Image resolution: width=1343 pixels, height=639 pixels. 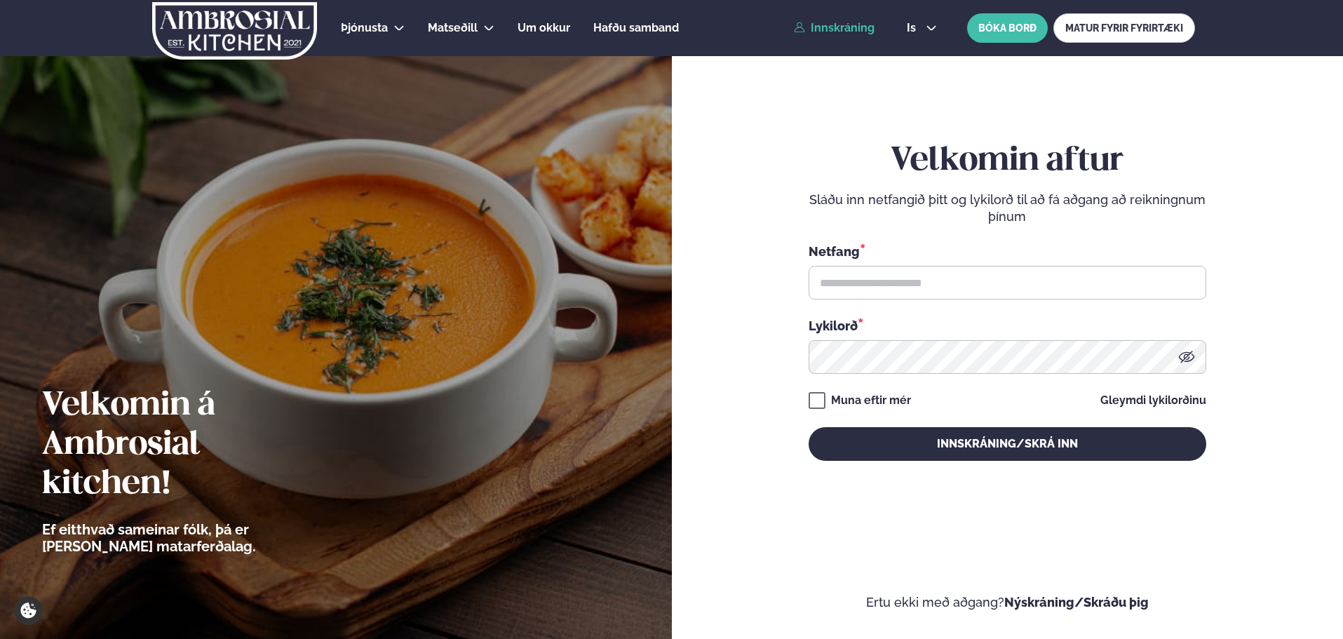 What do you see at coordinates (1008, 602) in the screenshot?
I see `p: Ertu ekki með aðgang?` at bounding box center [1008, 602].